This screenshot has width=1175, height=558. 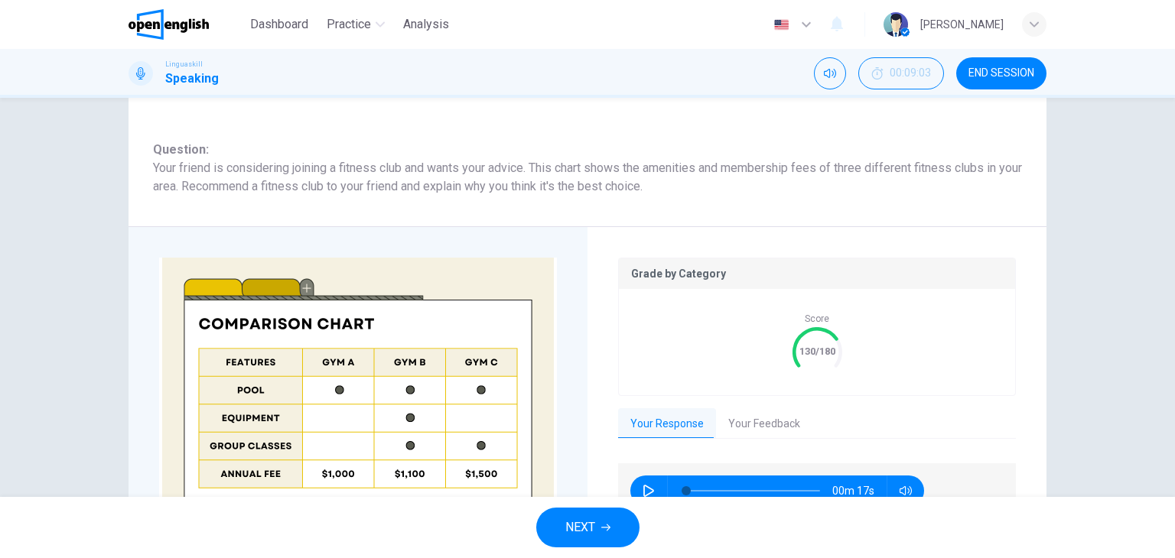 I want to click on h1: Speaking, so click(x=192, y=79).